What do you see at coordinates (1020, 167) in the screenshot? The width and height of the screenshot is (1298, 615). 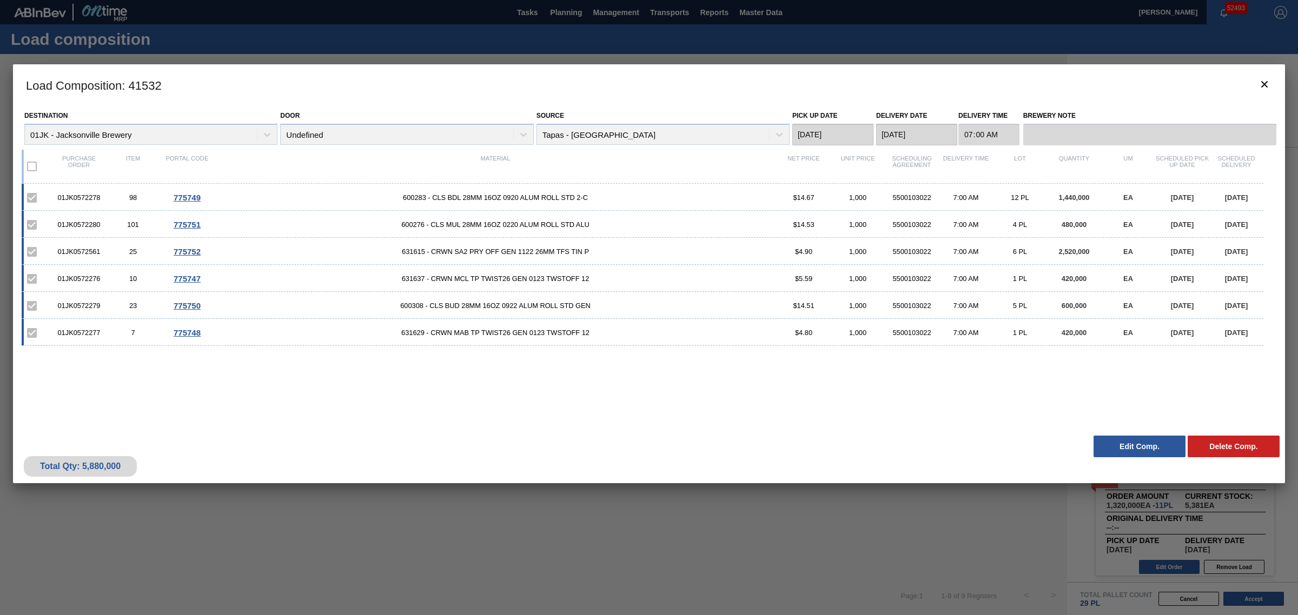 I see `div: Lot` at bounding box center [1020, 167].